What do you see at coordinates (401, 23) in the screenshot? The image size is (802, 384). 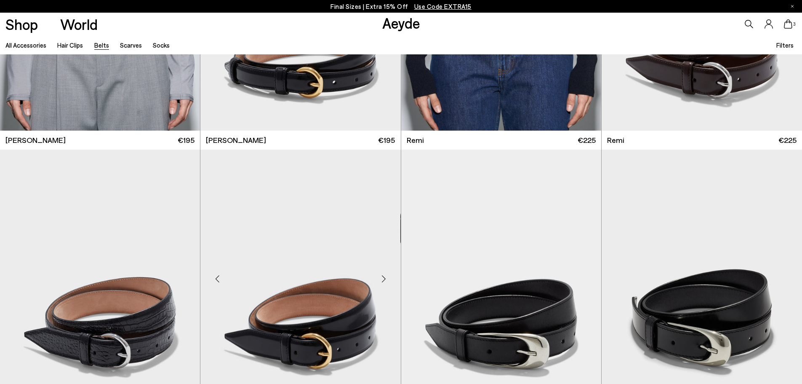 I see `a: Aeyde` at bounding box center [401, 23].